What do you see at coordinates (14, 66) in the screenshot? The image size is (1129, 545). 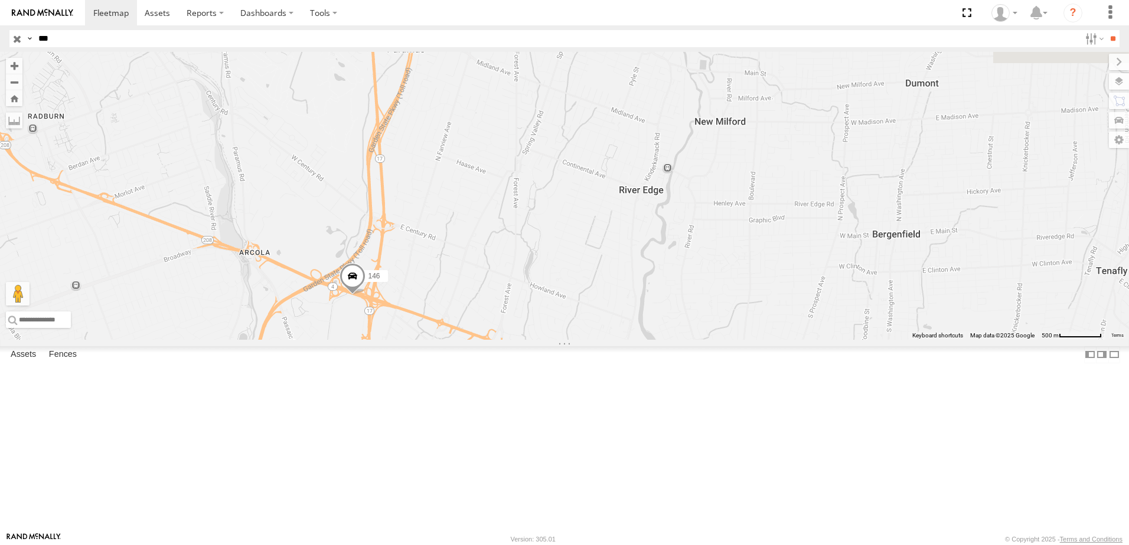 I see `button: Zoom in` at bounding box center [14, 66].